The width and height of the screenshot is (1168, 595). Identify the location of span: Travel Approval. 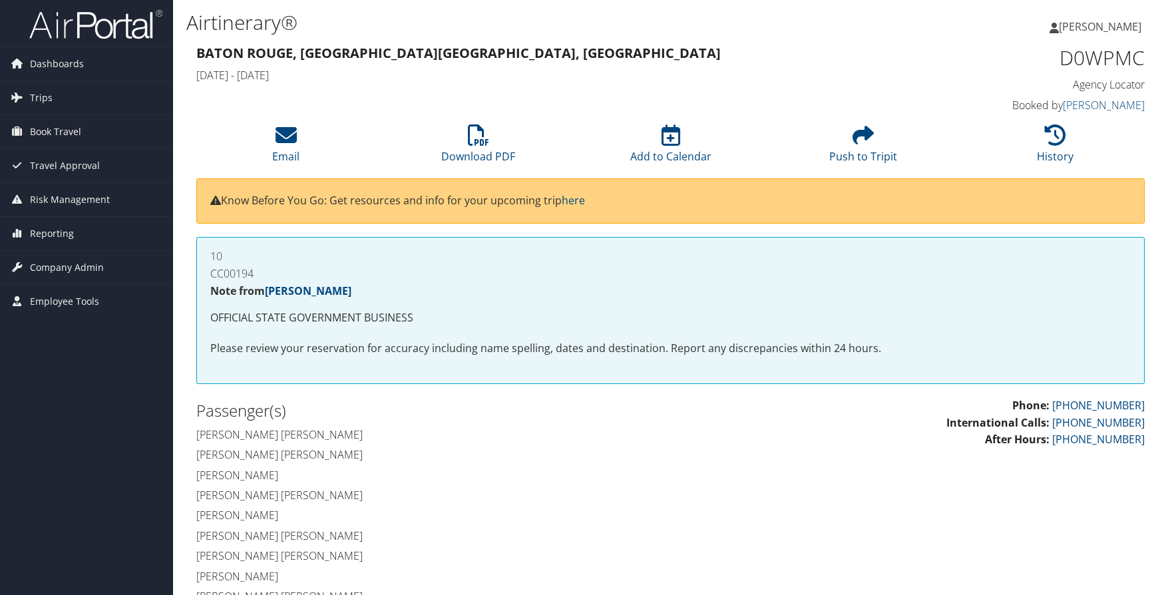
(65, 166).